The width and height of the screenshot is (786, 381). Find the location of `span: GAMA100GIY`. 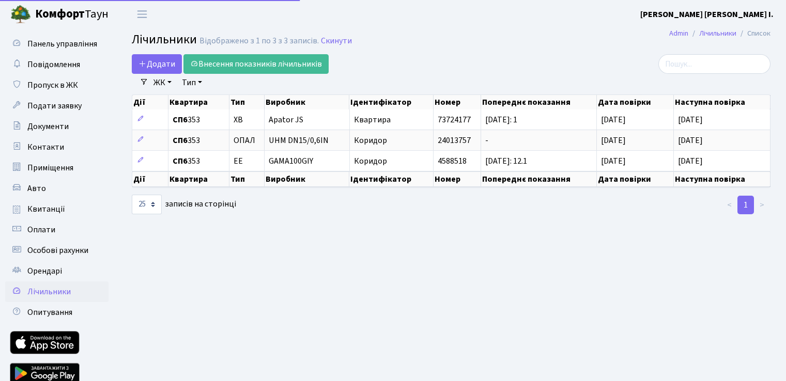

span: GAMA100GIY is located at coordinates (307, 161).